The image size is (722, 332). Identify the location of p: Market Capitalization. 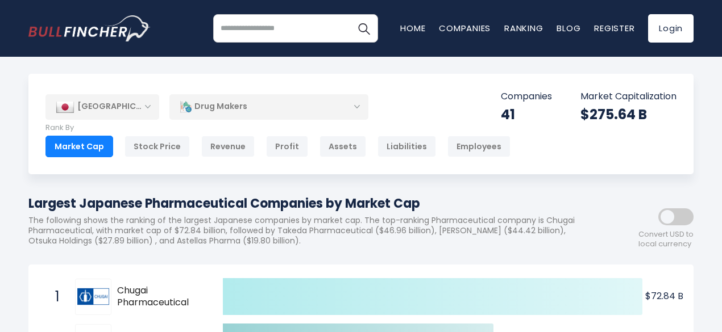
(628, 97).